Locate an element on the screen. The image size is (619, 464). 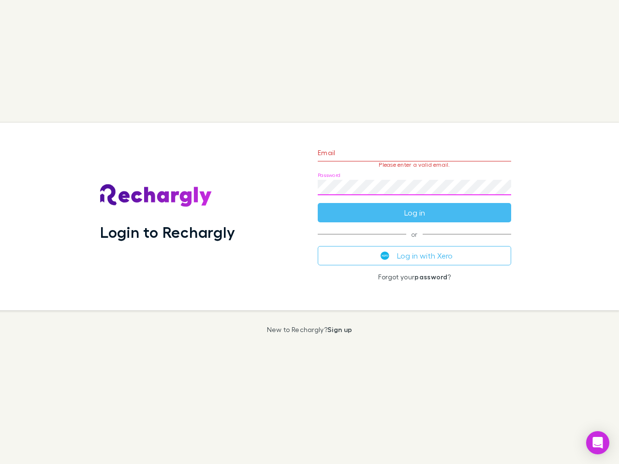
label: Password is located at coordinates (329, 175).